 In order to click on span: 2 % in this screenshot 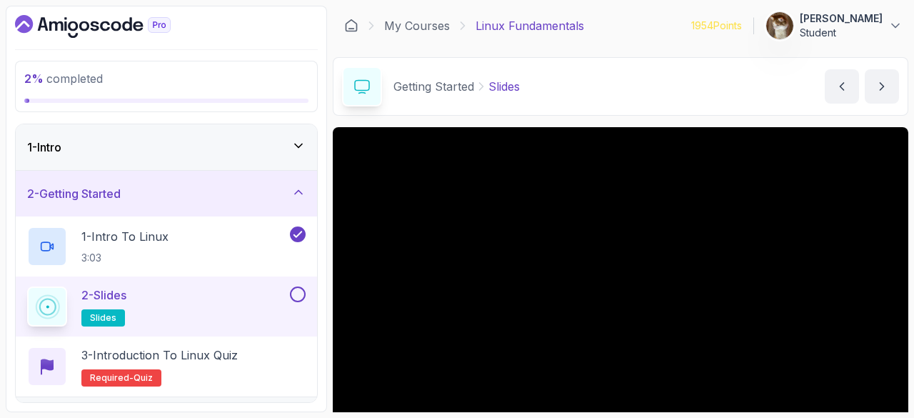, I will do `click(34, 79)`.